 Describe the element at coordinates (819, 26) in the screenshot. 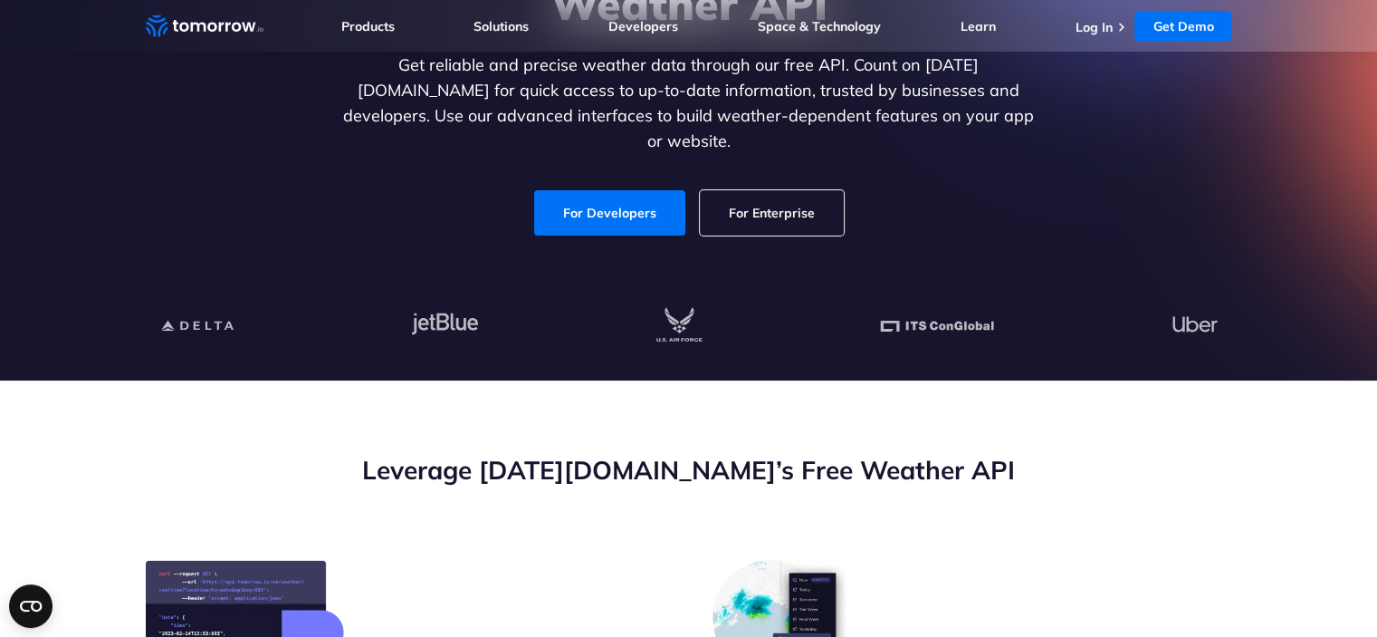

I see `a: Space & Technology` at that location.